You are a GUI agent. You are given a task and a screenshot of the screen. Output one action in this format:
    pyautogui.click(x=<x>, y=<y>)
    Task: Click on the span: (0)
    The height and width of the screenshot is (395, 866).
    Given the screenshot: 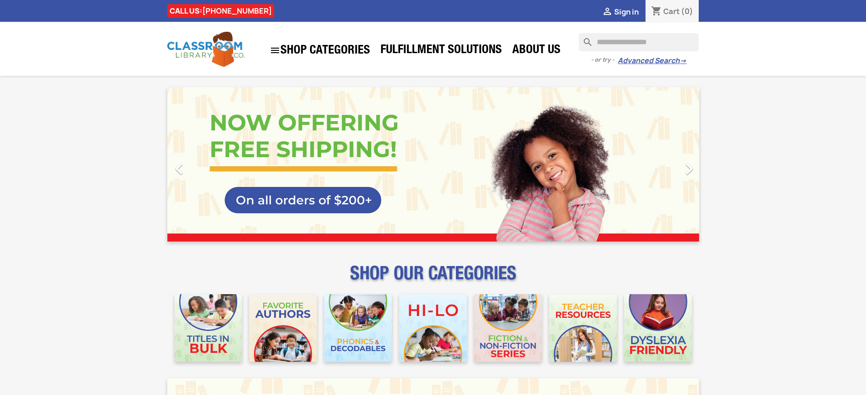 What is the action you would take?
    pyautogui.click(x=687, y=11)
    